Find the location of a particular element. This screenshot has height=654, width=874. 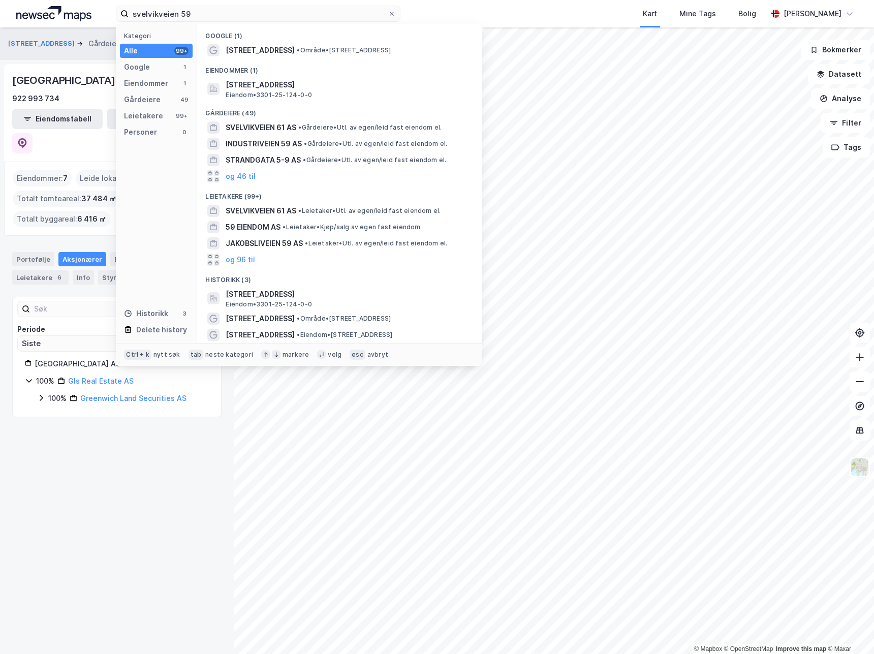

div: Leietakere (99+) is located at coordinates (339, 194).